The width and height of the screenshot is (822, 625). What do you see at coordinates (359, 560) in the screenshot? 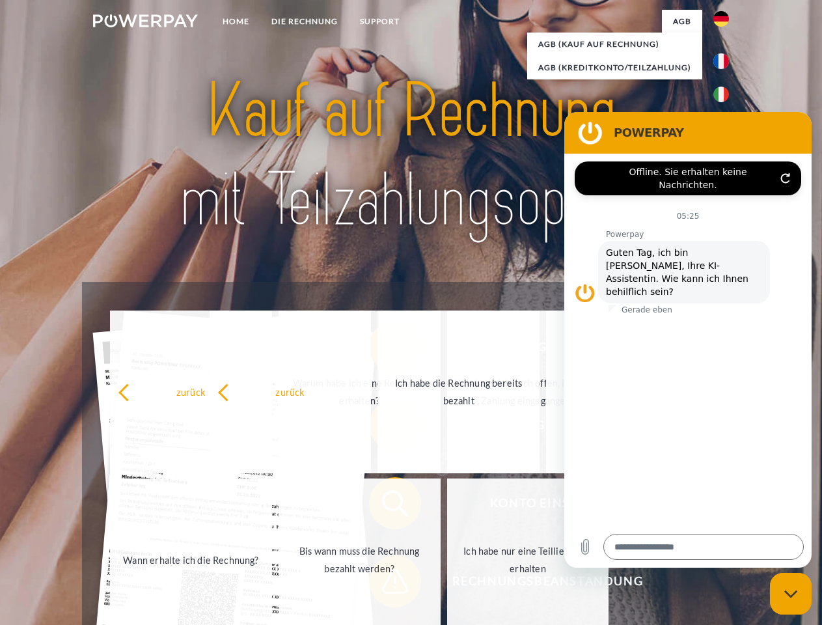
I see `div: Bis wann muss die Rechnung bezahlt werden?` at bounding box center [359, 560].